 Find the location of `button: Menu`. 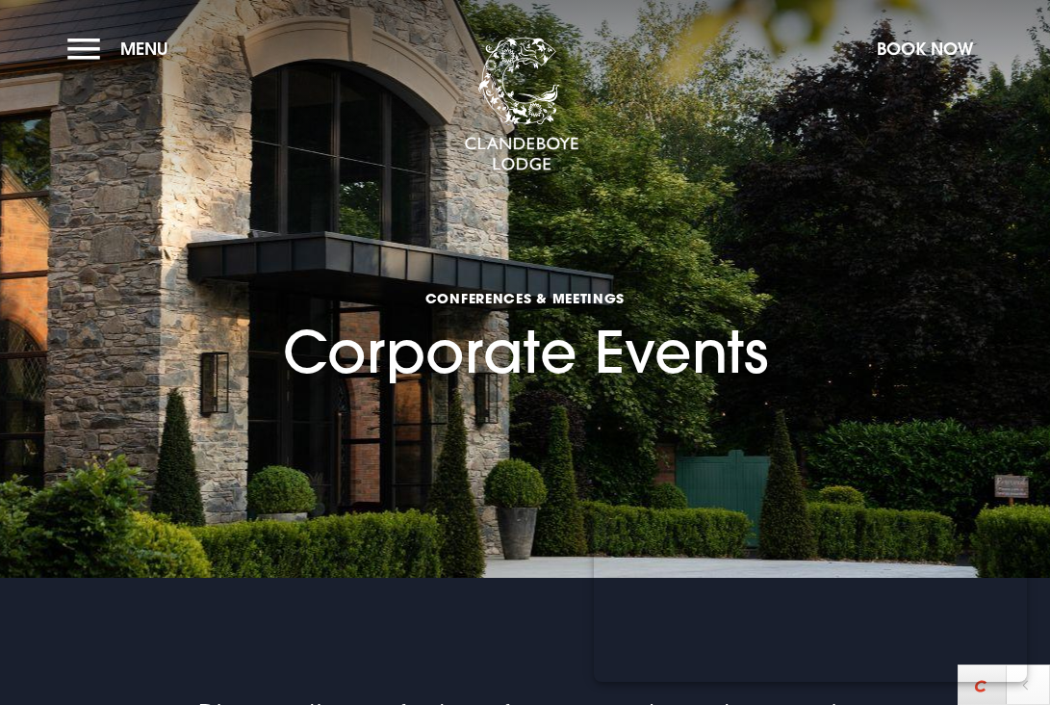

button: Menu is located at coordinates (122, 48).